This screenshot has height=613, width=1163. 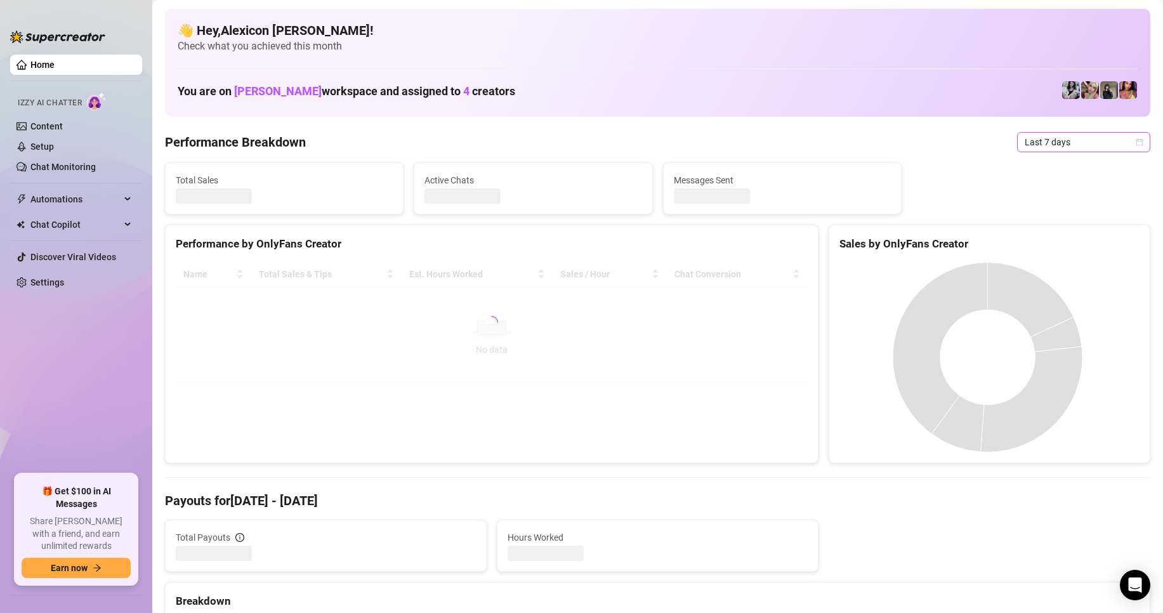 I want to click on a: Home, so click(x=43, y=65).